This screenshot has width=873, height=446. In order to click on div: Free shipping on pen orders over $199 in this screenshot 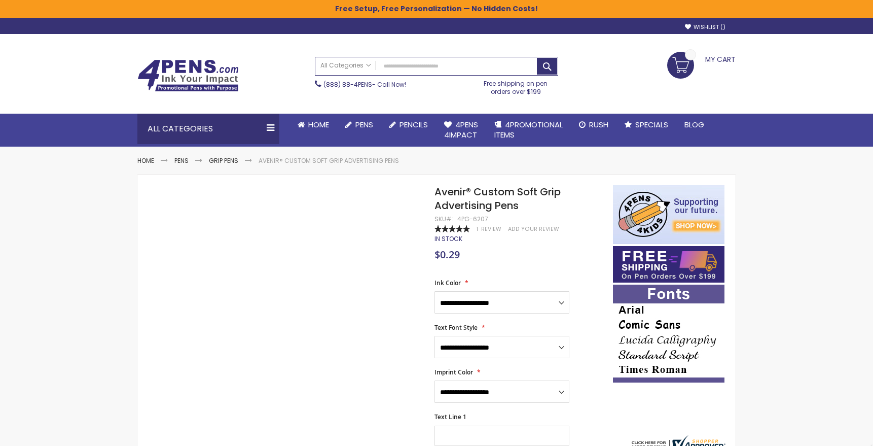, I will do `click(516, 86)`.